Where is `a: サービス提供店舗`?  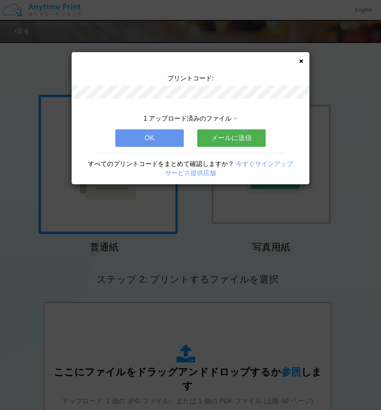 a: サービス提供店舗 is located at coordinates (191, 173).